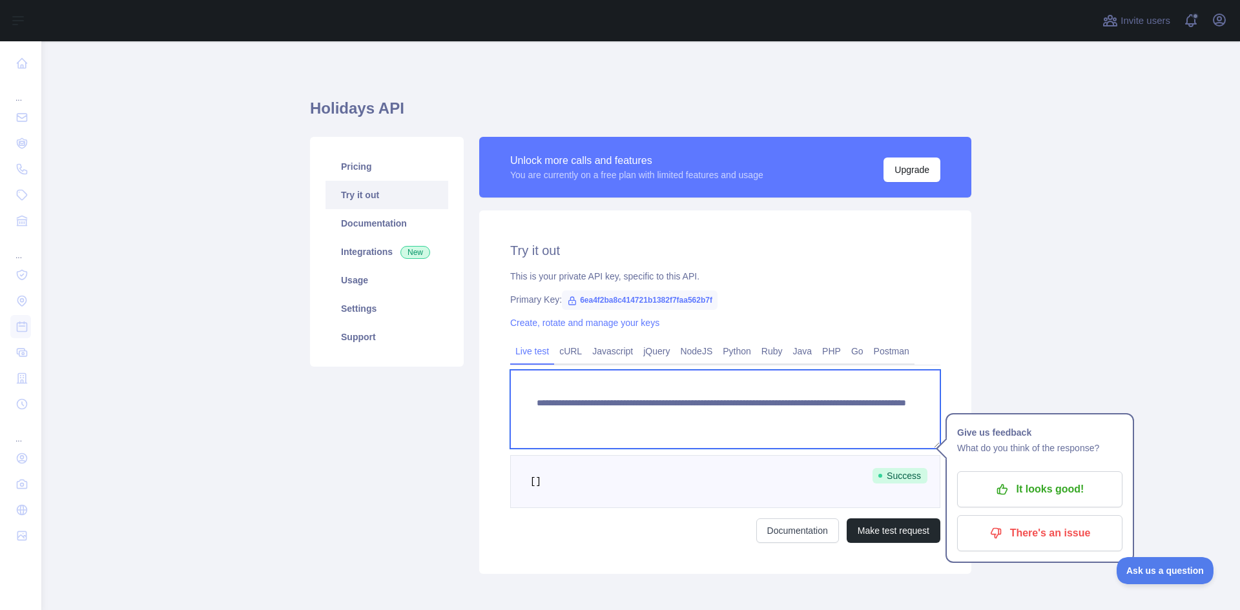 The height and width of the screenshot is (610, 1240). What do you see at coordinates (725, 300) in the screenshot?
I see `div: Primary Key:` at bounding box center [725, 300].